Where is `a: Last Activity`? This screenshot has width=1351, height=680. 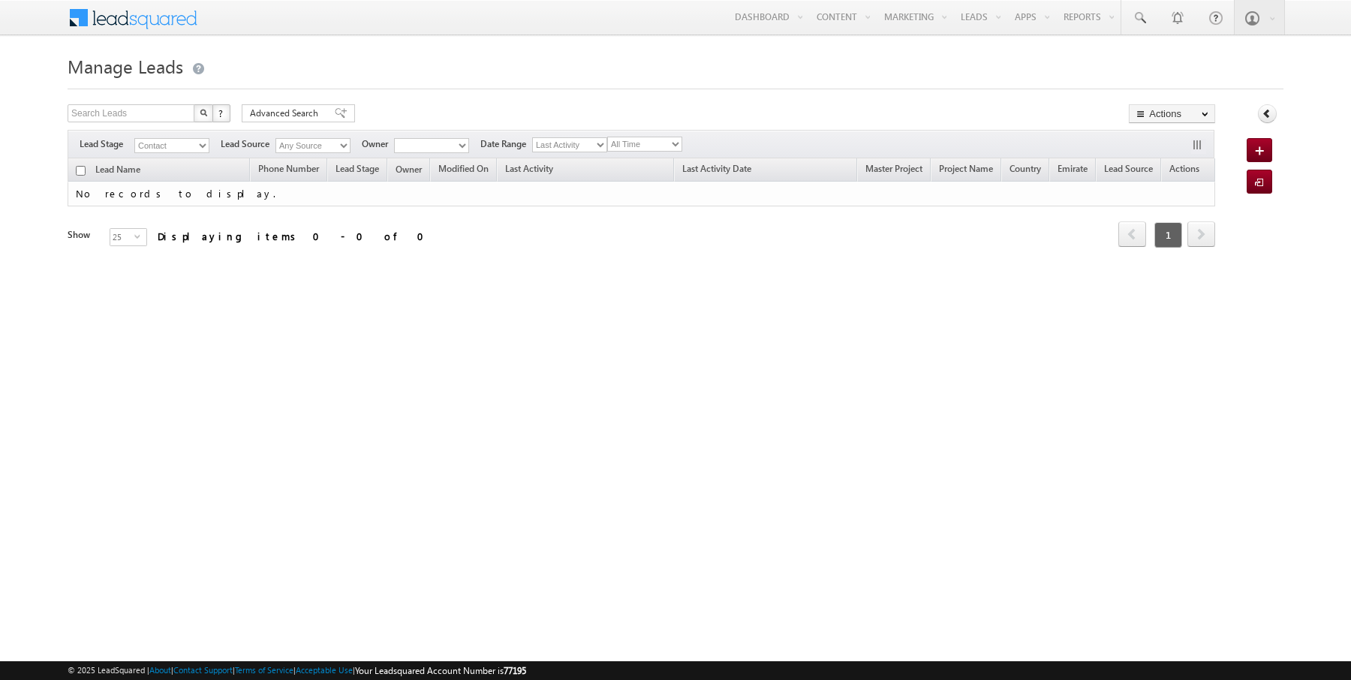 a: Last Activity is located at coordinates (529, 170).